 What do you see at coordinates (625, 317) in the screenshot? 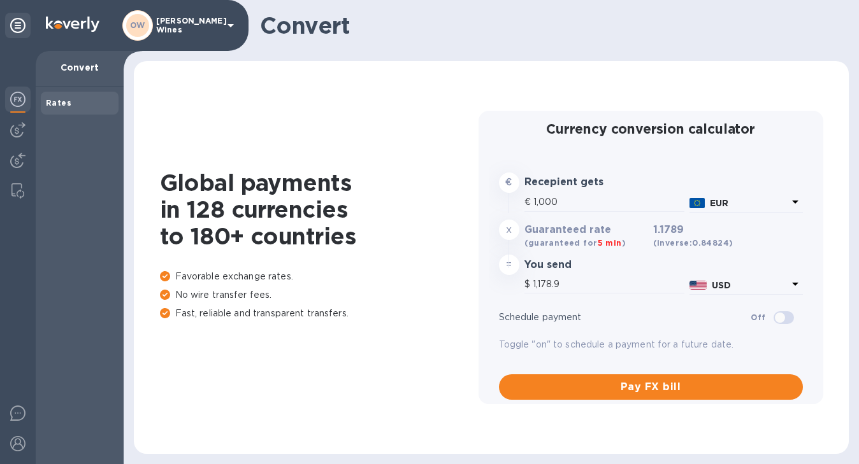
I see `p: Schedule payment` at bounding box center [625, 317].